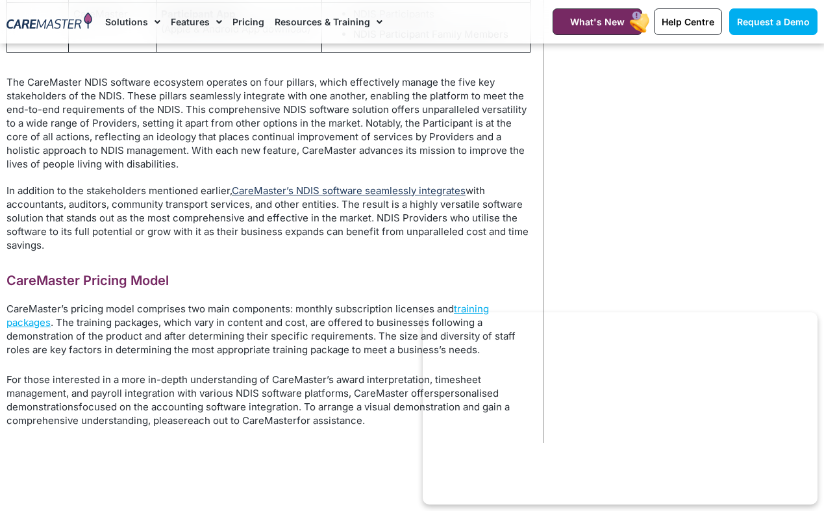  I want to click on p: In addition to the stakeholders mentioned earlier, with accountants, auditors, community transpor..., so click(268, 218).